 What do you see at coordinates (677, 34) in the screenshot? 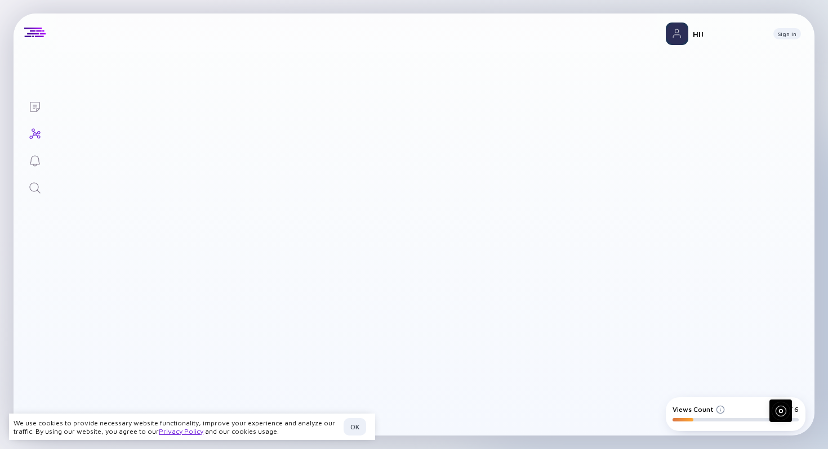
I see `img: Profile Picture` at bounding box center [677, 34].